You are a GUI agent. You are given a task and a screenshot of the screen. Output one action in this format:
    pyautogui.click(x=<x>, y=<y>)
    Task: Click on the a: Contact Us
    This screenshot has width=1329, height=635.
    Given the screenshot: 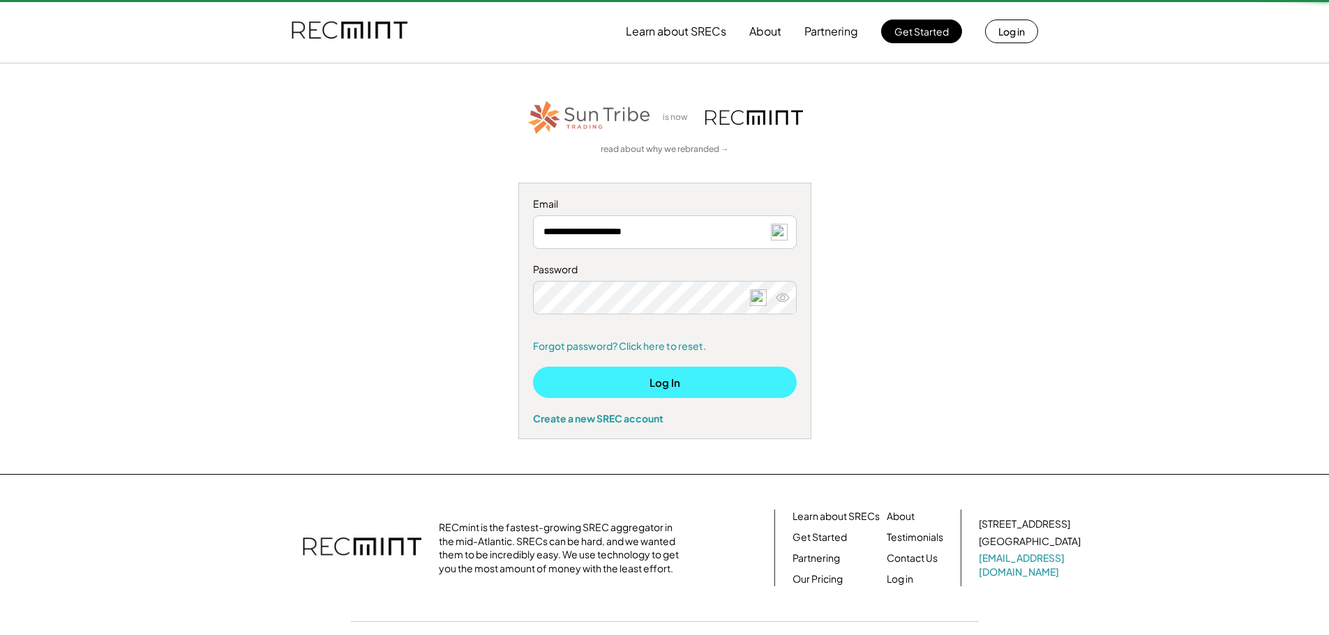 What is the action you would take?
    pyautogui.click(x=912, y=559)
    